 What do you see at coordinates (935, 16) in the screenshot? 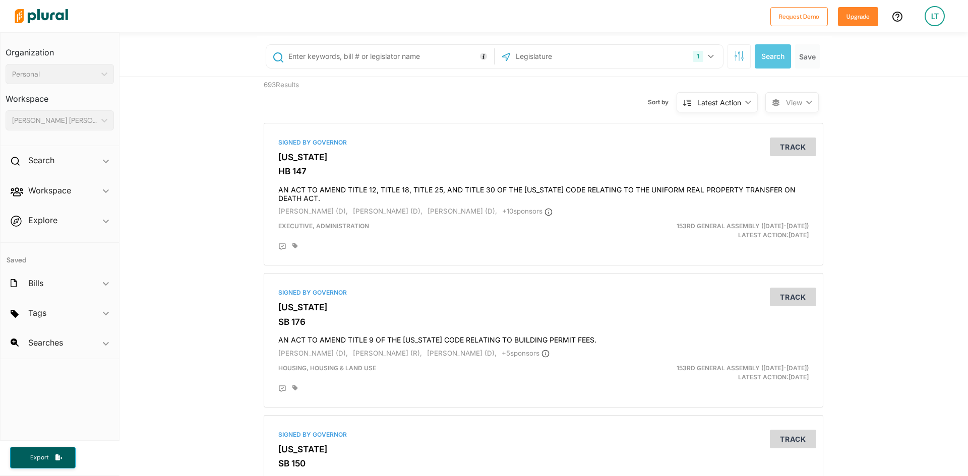
I see `a: LT` at bounding box center [935, 16].